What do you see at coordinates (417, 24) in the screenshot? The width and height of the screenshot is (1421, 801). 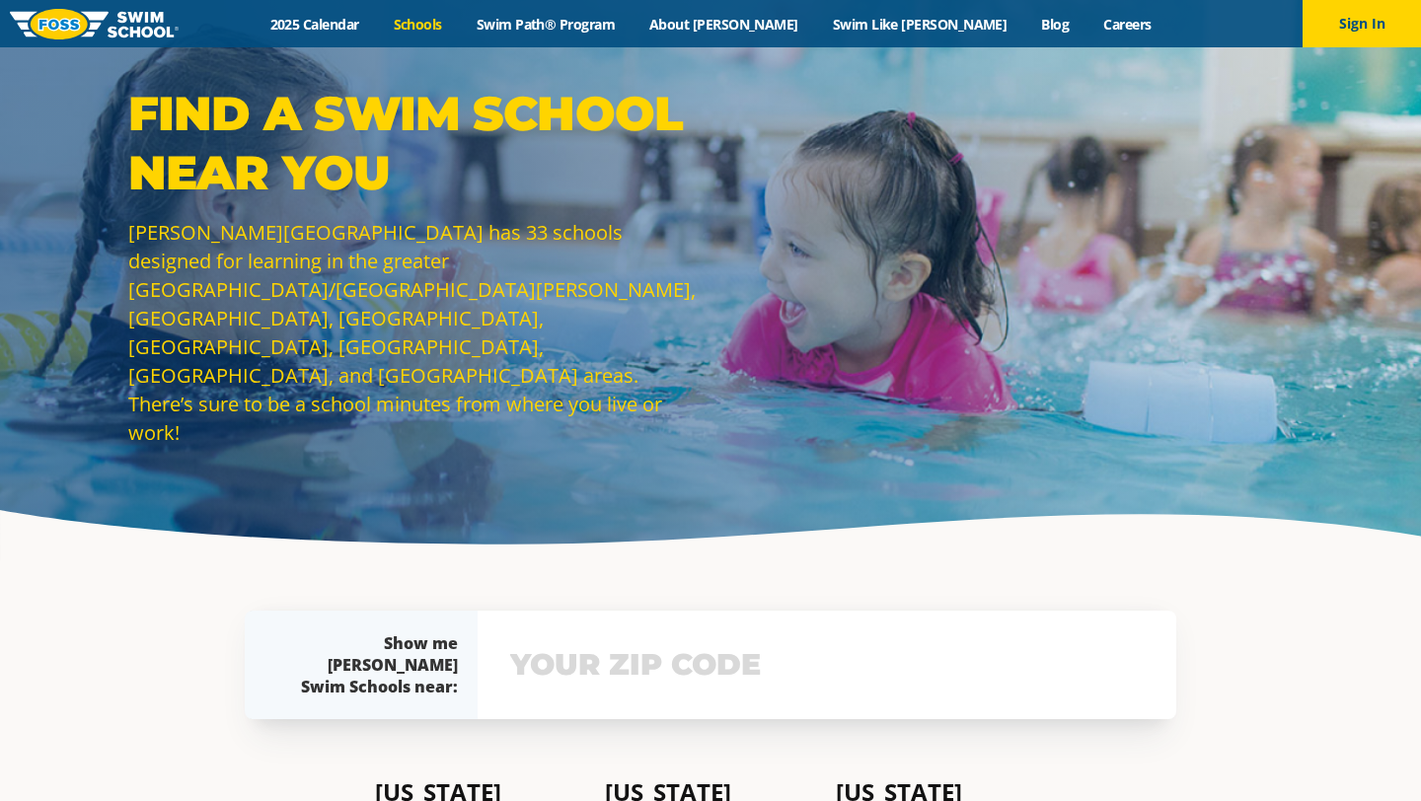 I see `a: Schools` at bounding box center [417, 24].